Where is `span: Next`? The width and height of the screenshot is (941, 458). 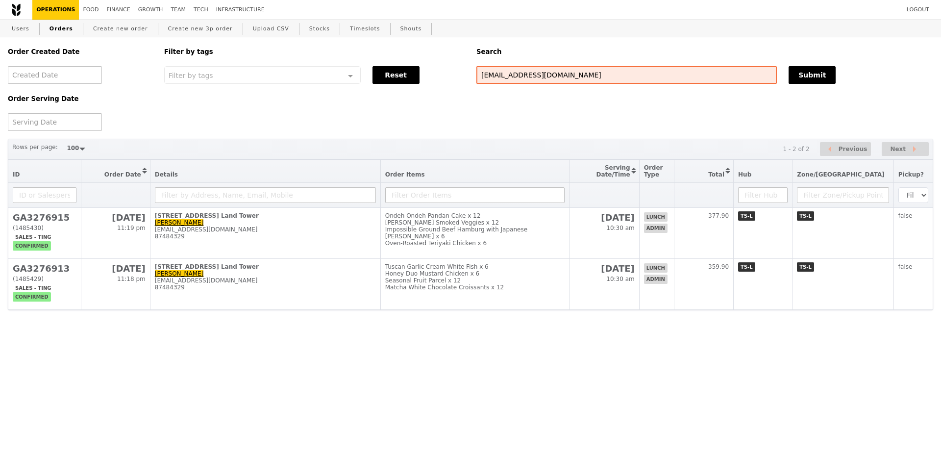 span: Next is located at coordinates (897, 149).